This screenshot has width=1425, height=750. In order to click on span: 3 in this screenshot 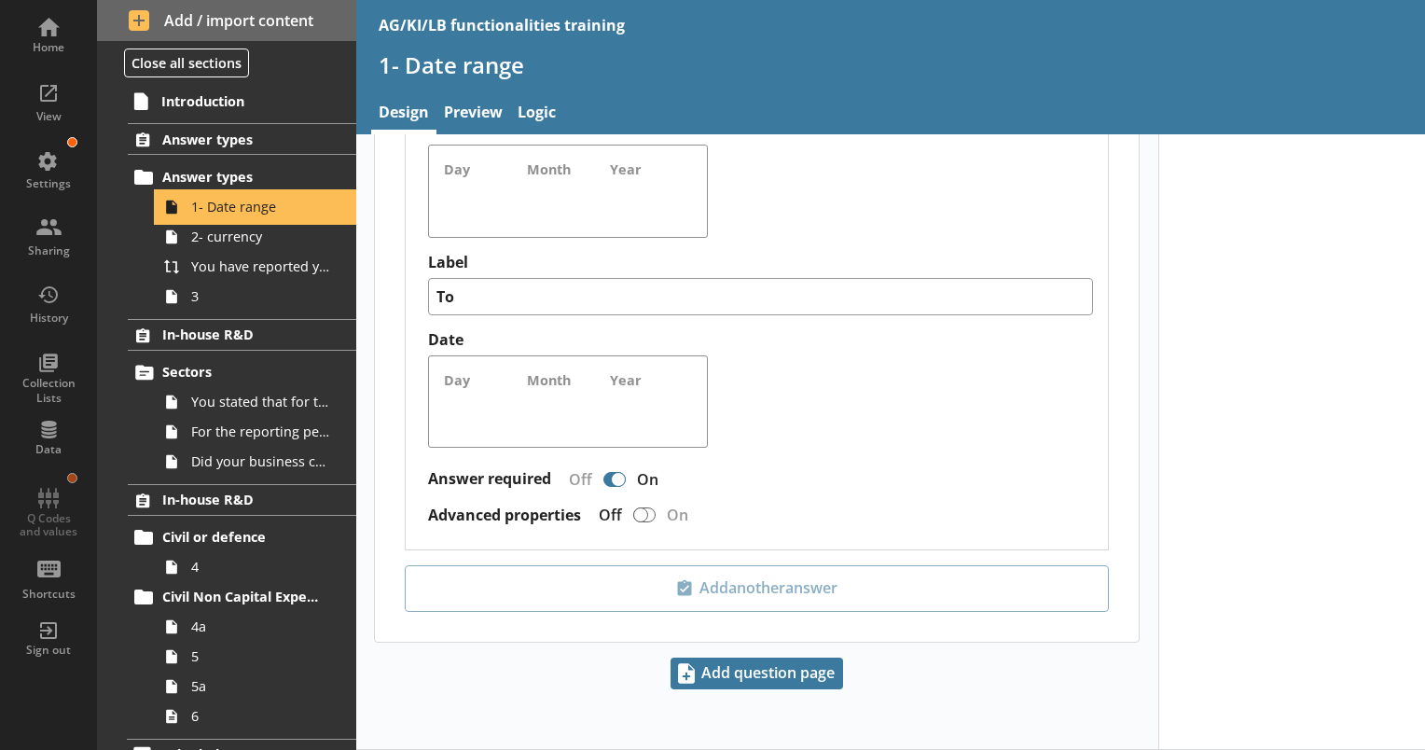, I will do `click(261, 296)`.